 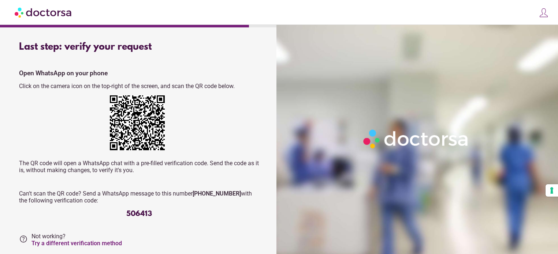 What do you see at coordinates (543, 13) in the screenshot?
I see `img: icons8-customer-100.png` at bounding box center [543, 13].